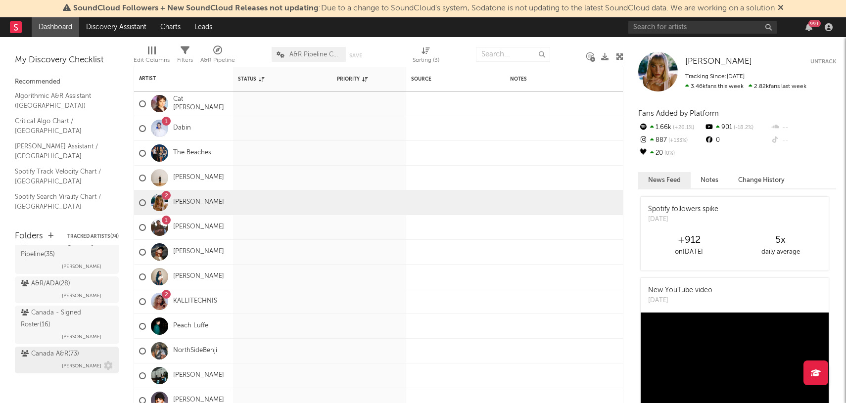 Image resolution: width=846 pixels, height=403 pixels. What do you see at coordinates (443, 79) in the screenshot?
I see `div: Source` at bounding box center [443, 79].